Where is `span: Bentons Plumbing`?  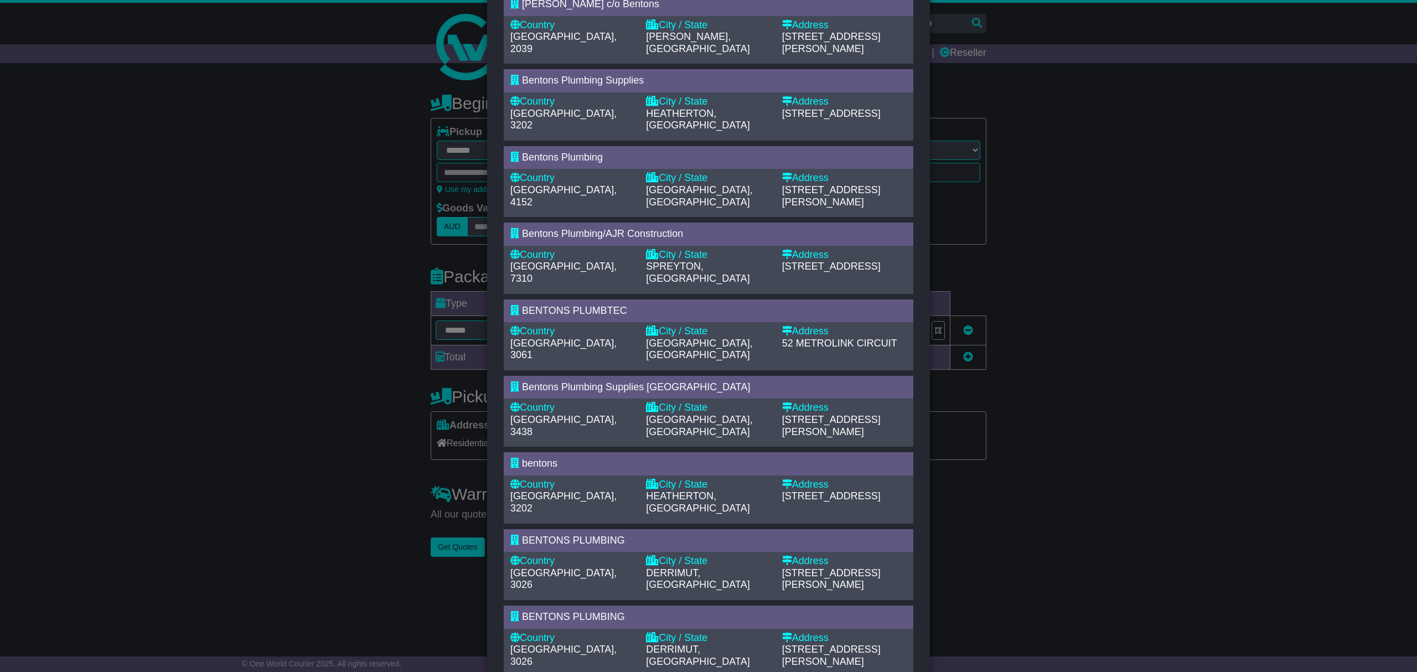 span: Bentons Plumbing is located at coordinates (562, 157).